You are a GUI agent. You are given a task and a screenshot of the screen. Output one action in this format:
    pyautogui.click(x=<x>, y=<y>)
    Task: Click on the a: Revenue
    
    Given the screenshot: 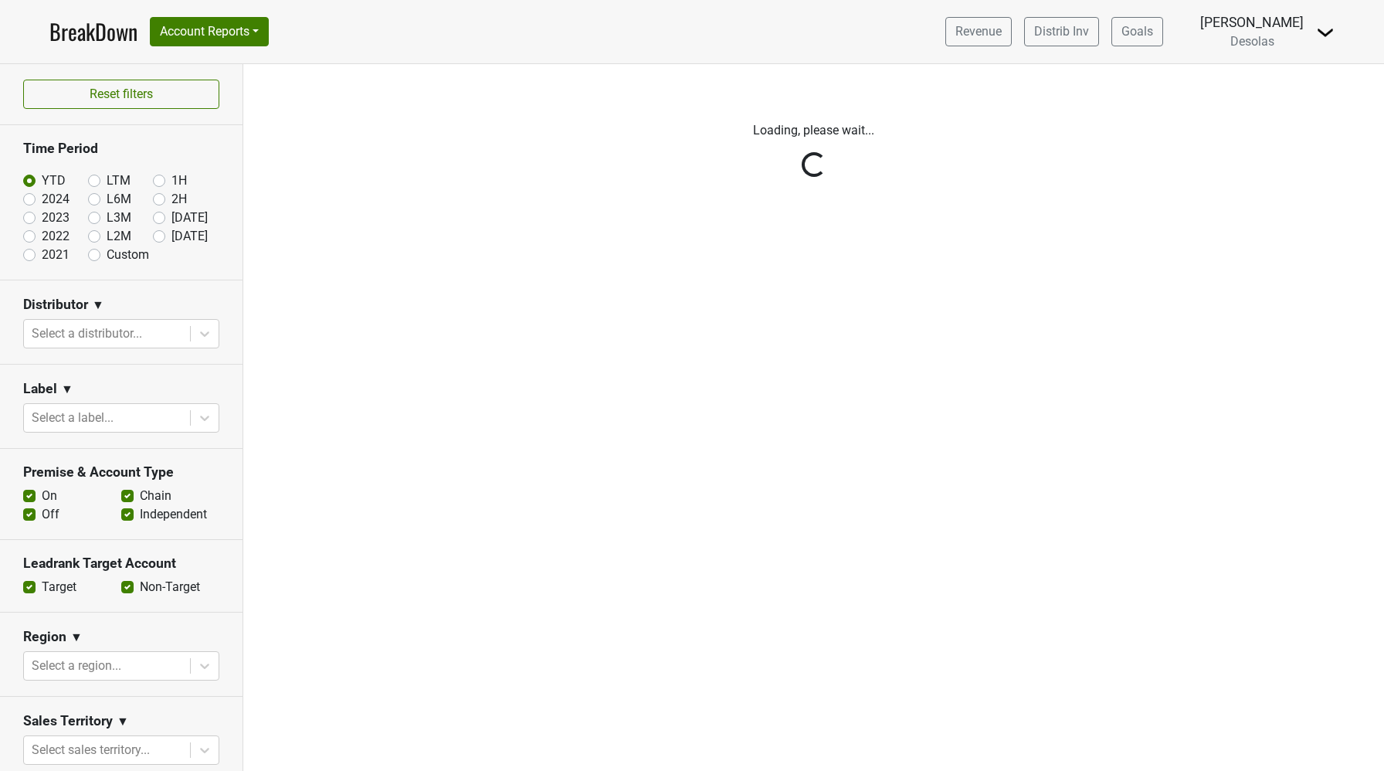 What is the action you would take?
    pyautogui.click(x=979, y=32)
    